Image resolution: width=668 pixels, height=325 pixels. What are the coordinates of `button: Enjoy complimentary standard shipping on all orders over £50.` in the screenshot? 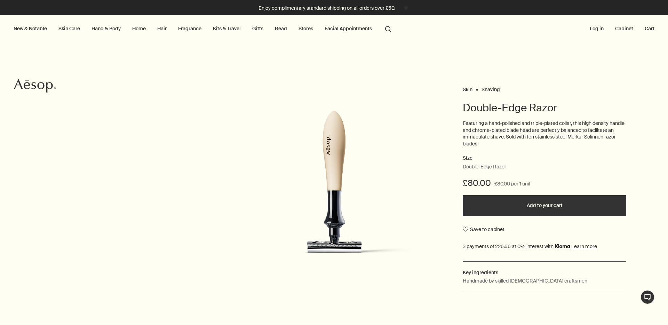 It's located at (334, 8).